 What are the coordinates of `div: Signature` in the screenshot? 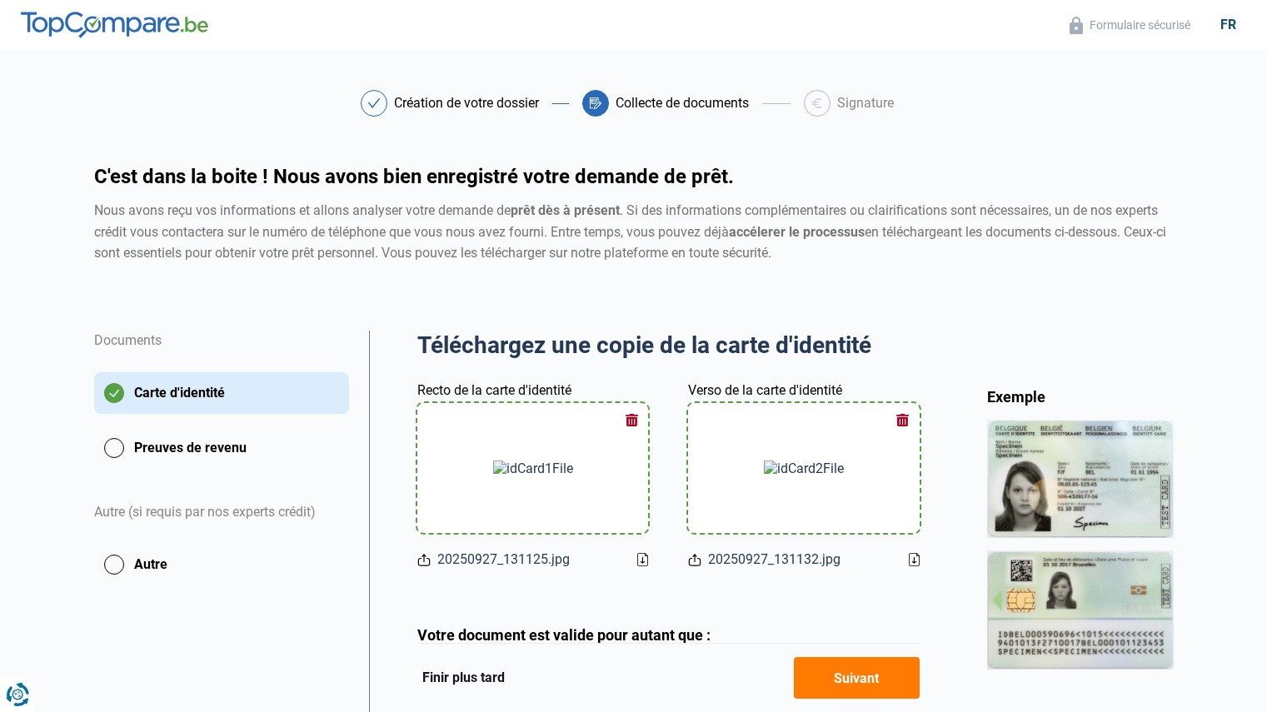 It's located at (865, 103).